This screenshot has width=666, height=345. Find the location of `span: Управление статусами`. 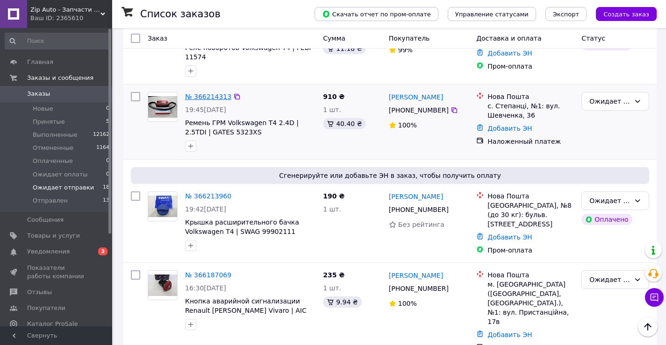

span: Управление статусами is located at coordinates (492, 14).